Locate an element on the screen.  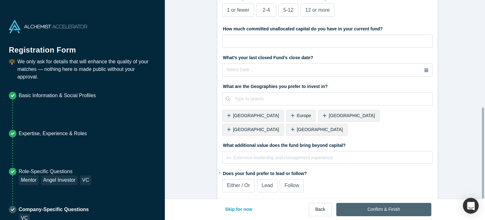
p: Basic Information & Social Profiles is located at coordinates (57, 95).